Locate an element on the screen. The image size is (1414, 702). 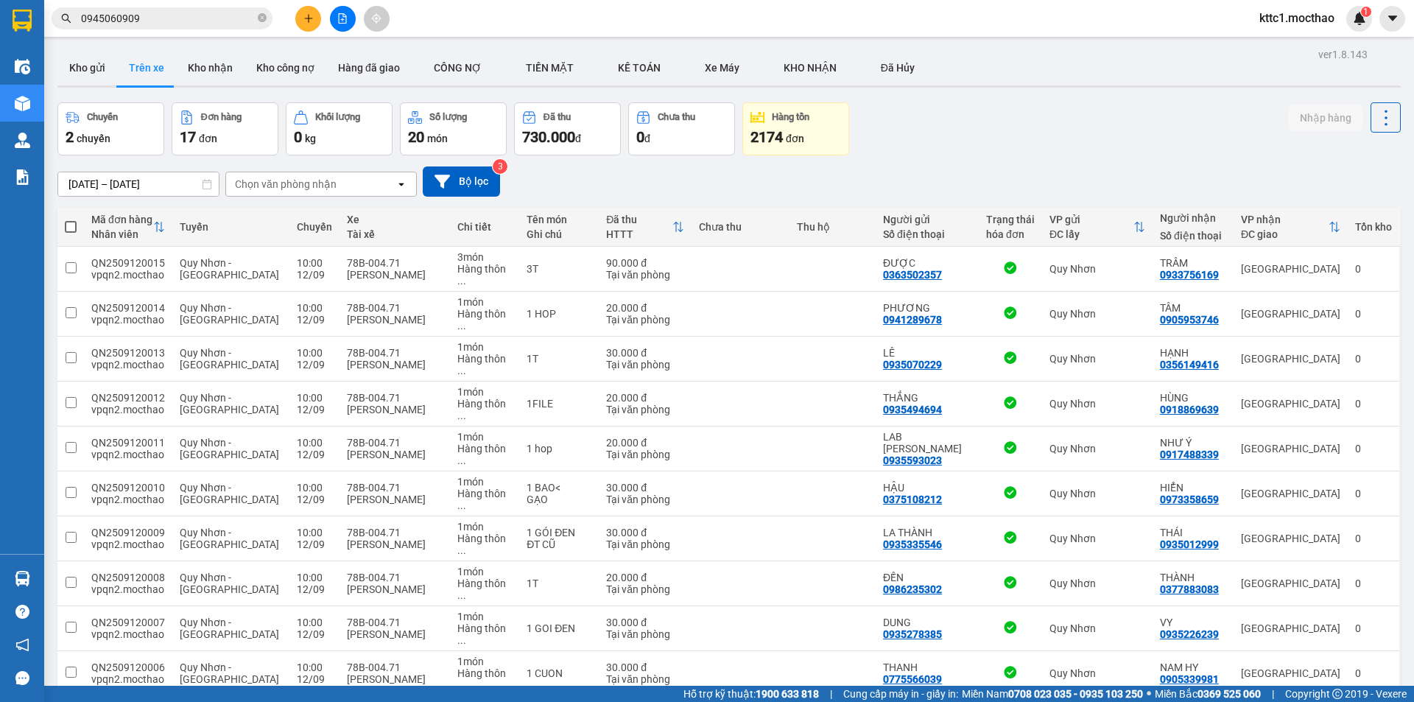
div: HÙNG is located at coordinates (1193, 398).